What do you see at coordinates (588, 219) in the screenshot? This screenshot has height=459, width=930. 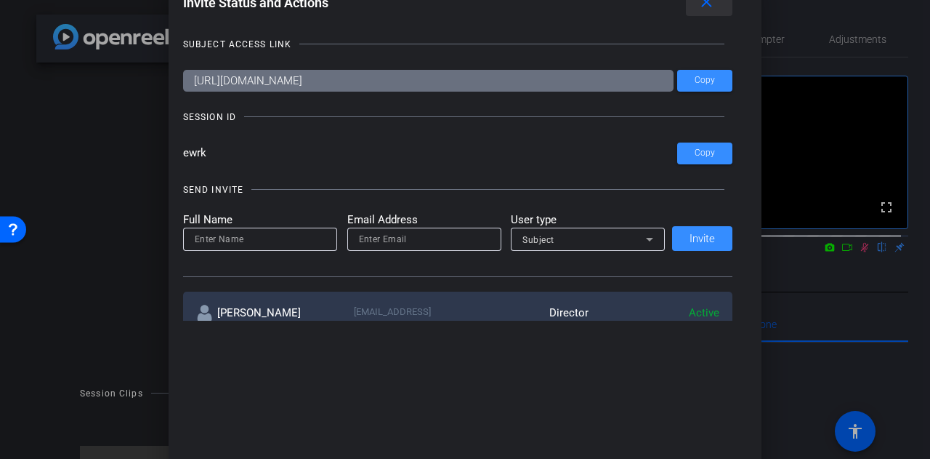 I see `mat-label: User type` at bounding box center [588, 219].